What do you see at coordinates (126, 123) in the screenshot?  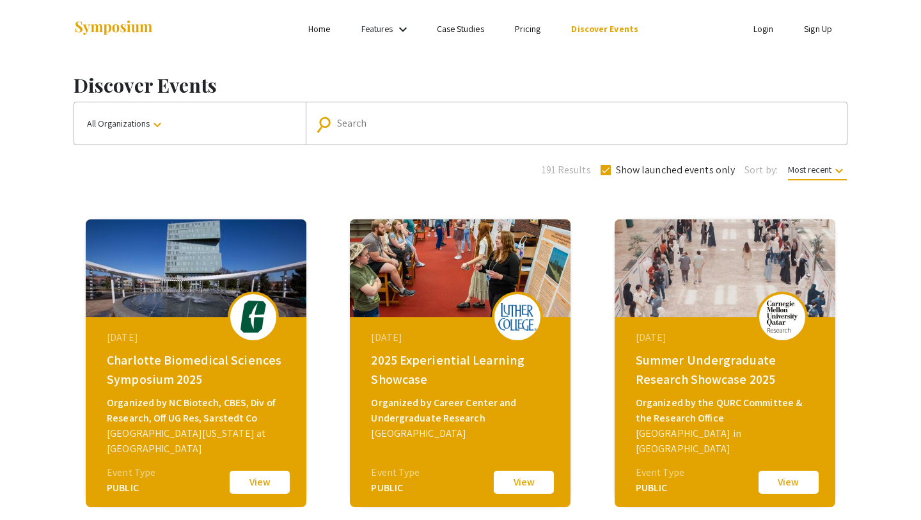 I see `span: All Organizations` at bounding box center [126, 123].